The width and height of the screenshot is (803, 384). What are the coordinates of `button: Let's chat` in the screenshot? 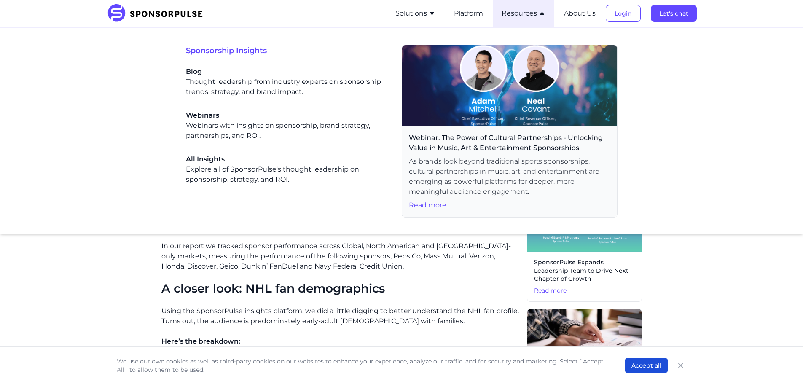 It's located at (674, 13).